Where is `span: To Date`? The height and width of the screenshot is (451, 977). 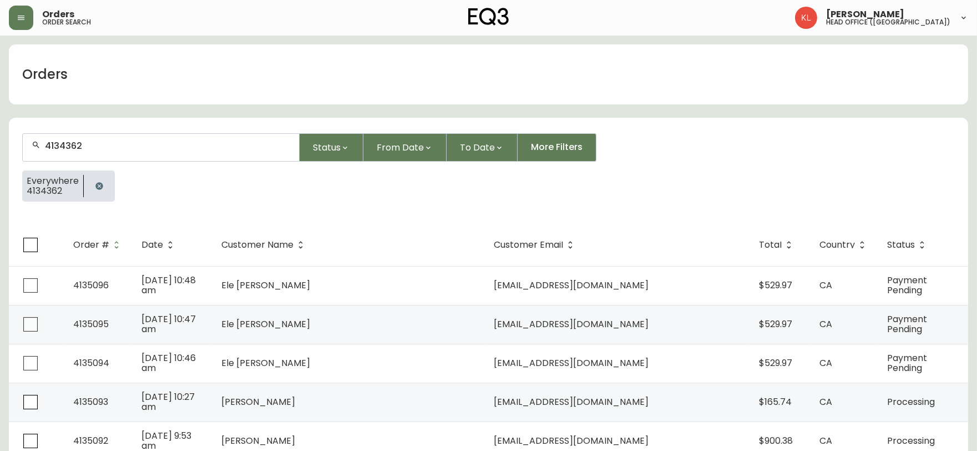 span: To Date is located at coordinates (477, 147).